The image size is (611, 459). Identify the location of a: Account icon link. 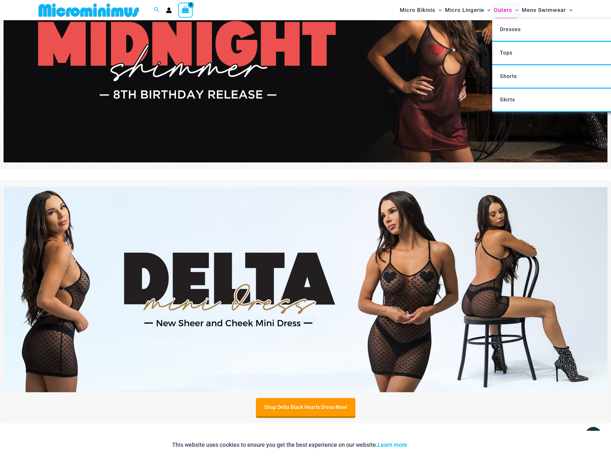
(169, 10).